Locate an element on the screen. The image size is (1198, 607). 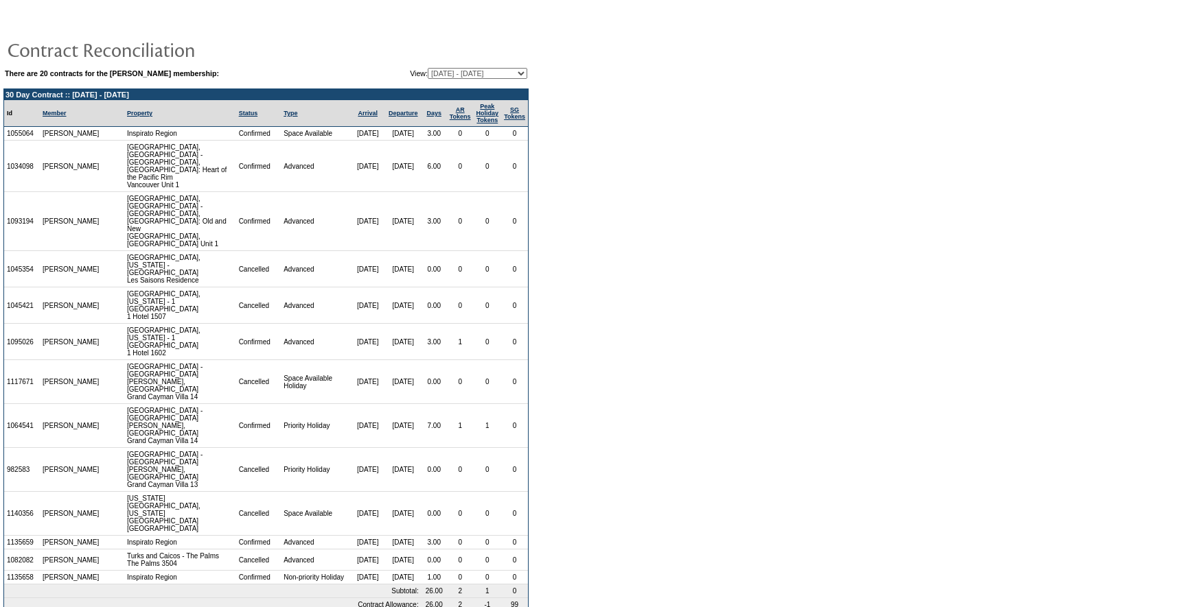
a: Type is located at coordinates (290, 113).